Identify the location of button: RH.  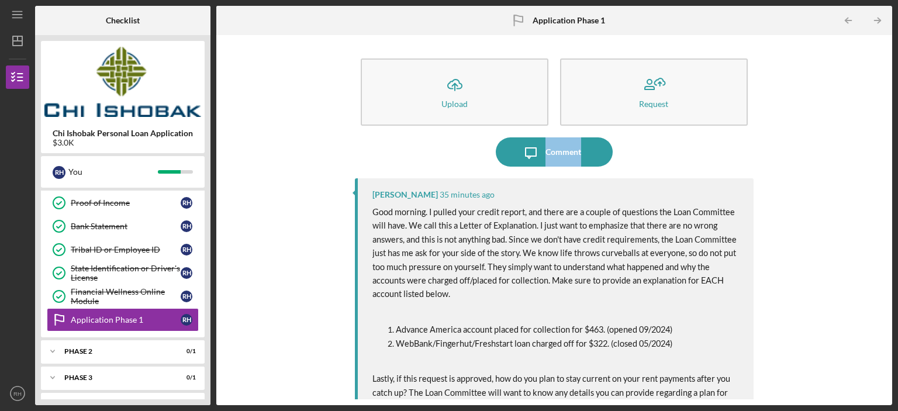
(18, 393).